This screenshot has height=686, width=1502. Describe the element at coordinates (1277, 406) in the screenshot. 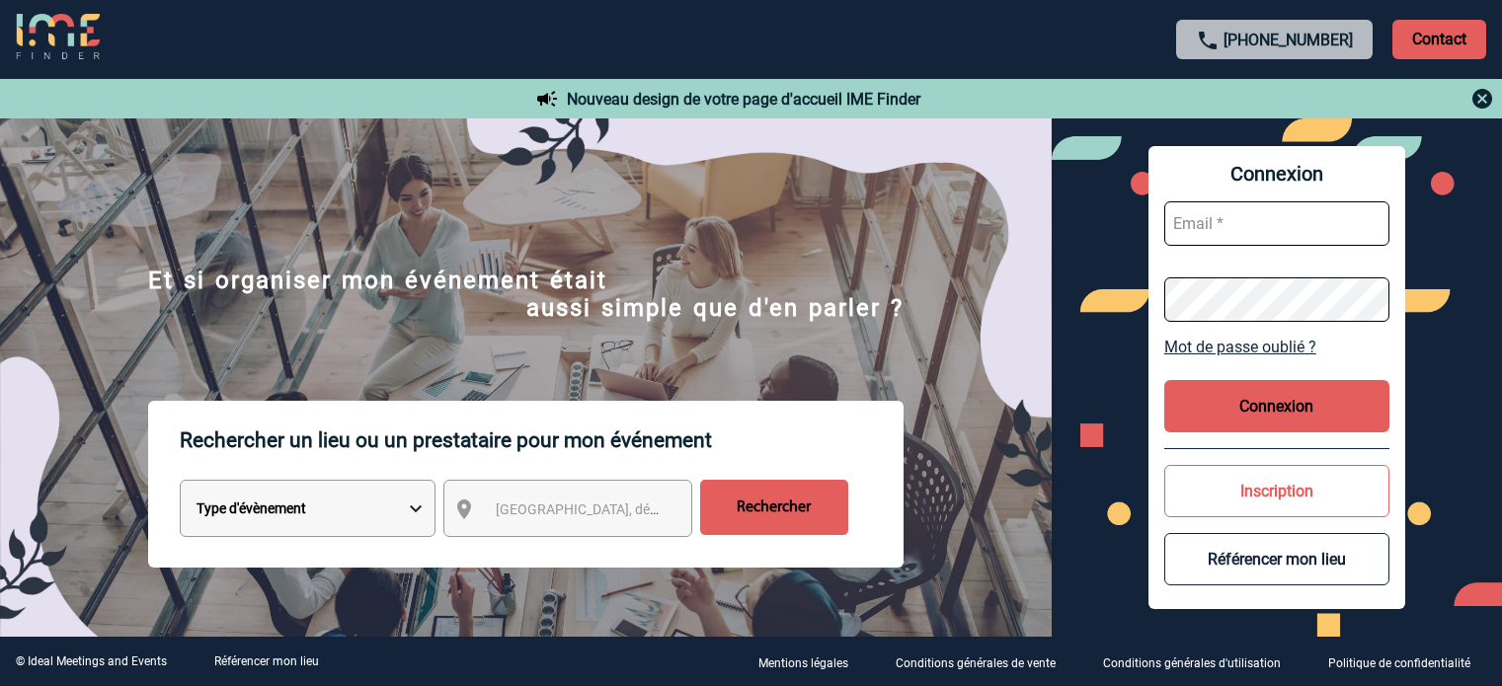

I see `button: Connexion` at that location.